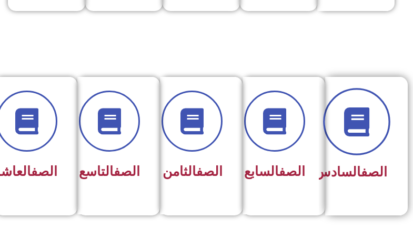 The width and height of the screenshot is (413, 237). What do you see at coordinates (109, 171) in the screenshot?
I see `span: التاسع` at bounding box center [109, 171].